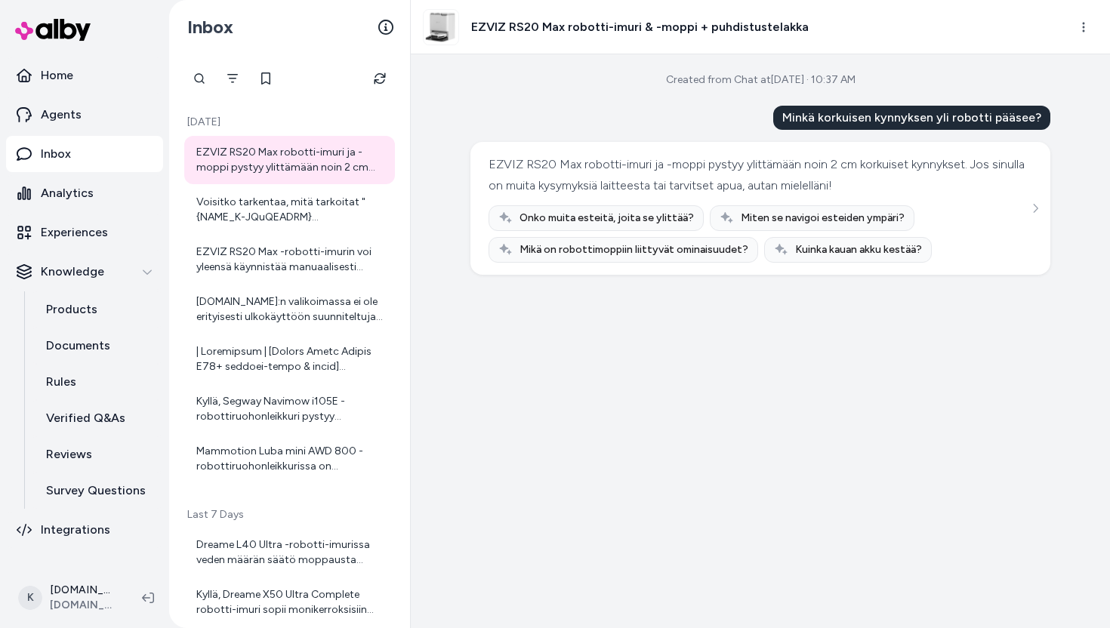 The image size is (1110, 628). I want to click on p: Agents, so click(61, 115).